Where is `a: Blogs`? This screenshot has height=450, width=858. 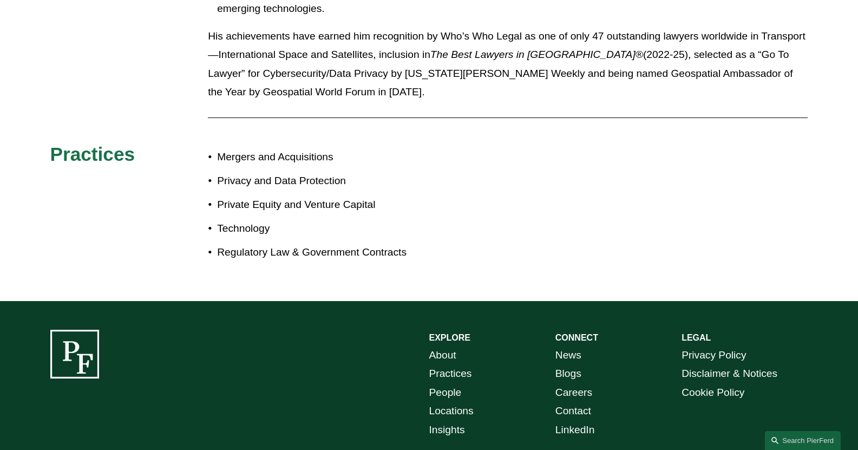 a: Blogs is located at coordinates (568, 373).